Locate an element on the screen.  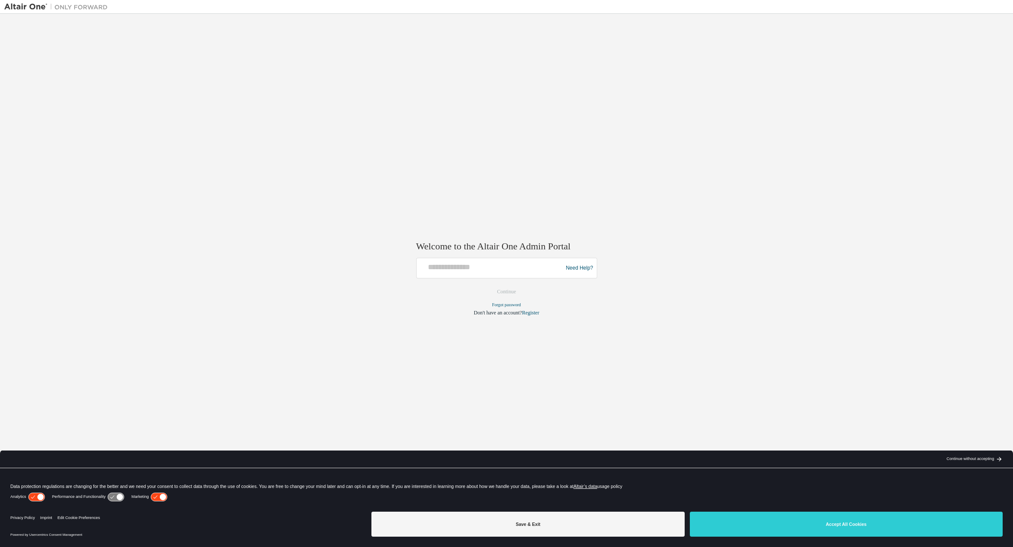
img: Altair One is located at coordinates (58, 7).